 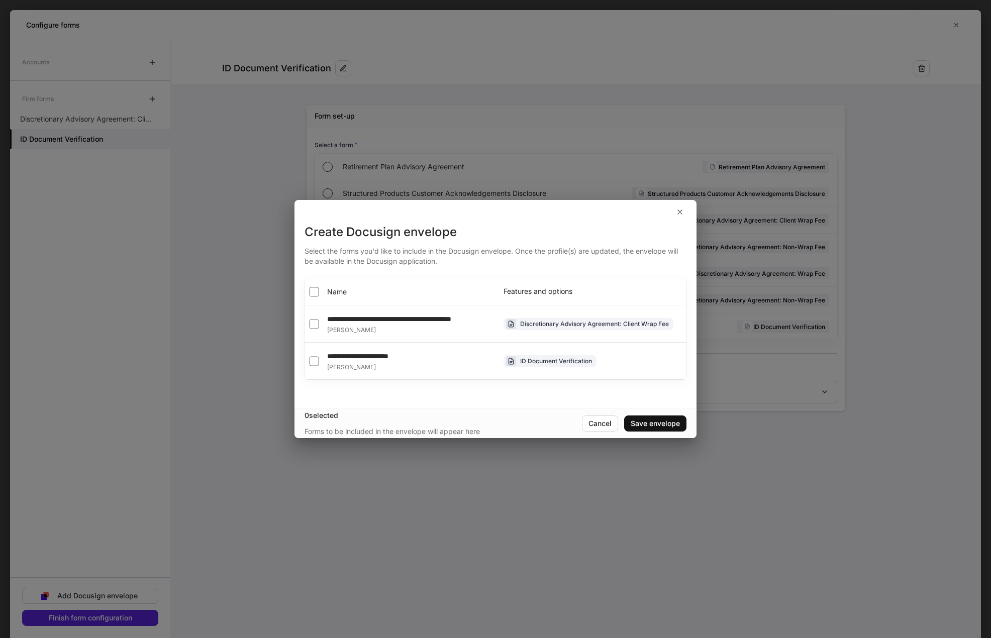 What do you see at coordinates (496, 232) in the screenshot?
I see `div: Create Docusign envelope` at bounding box center [496, 232].